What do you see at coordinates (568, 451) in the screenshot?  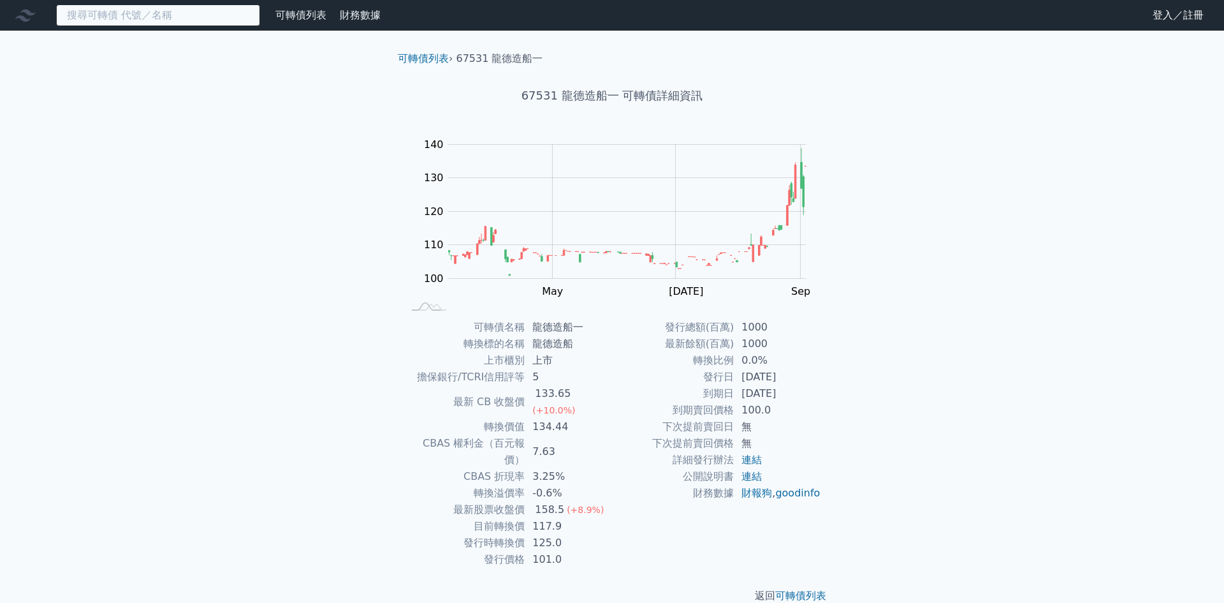 I see `td: 7.63` at bounding box center [568, 451].